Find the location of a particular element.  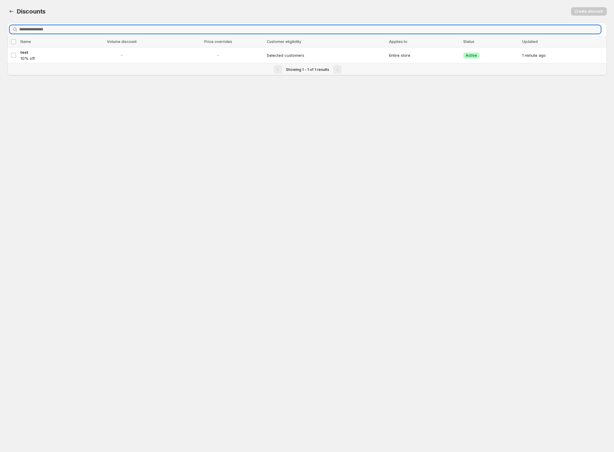

a: test is located at coordinates (45, 52).